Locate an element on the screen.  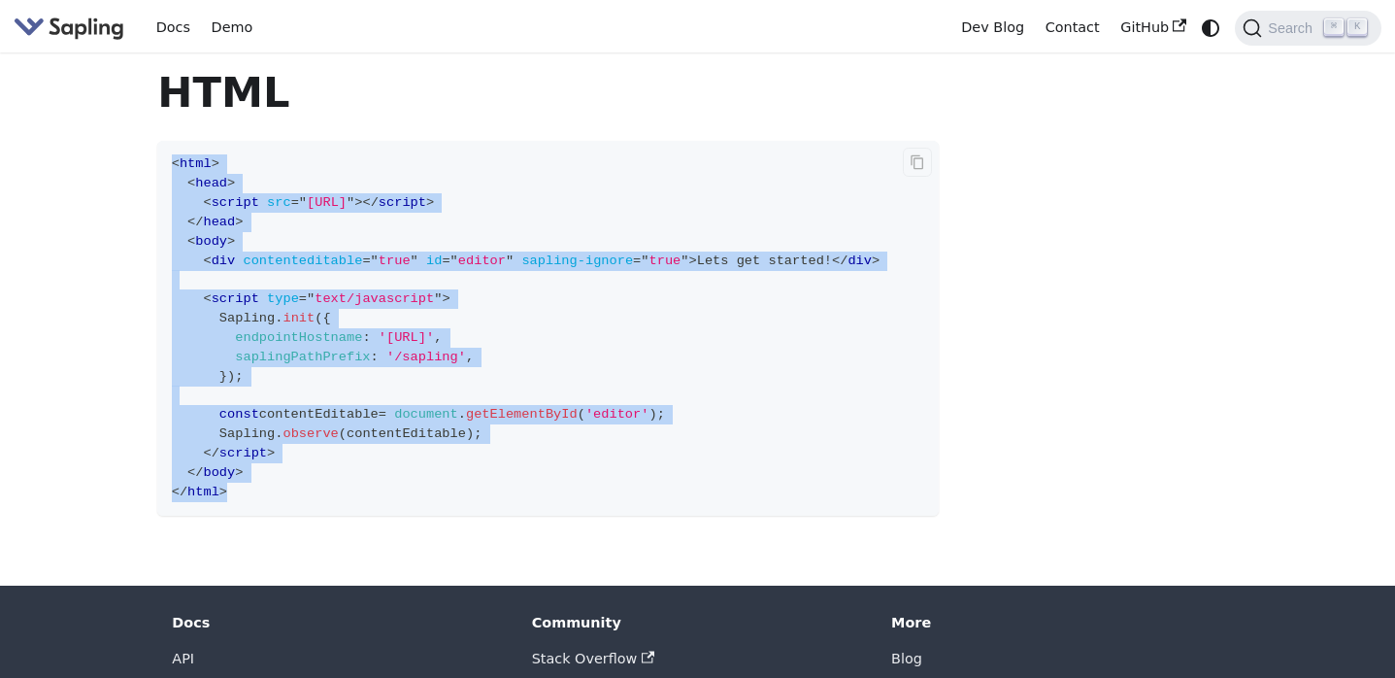
span: Search is located at coordinates (1293, 28).